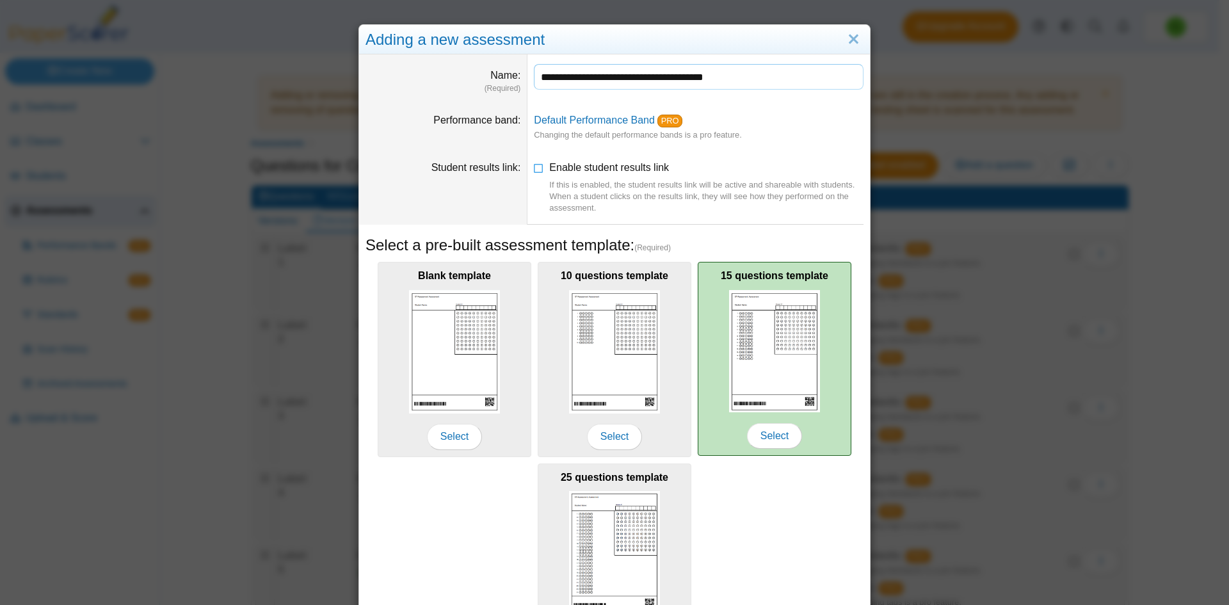 This screenshot has width=1229, height=605. What do you see at coordinates (706, 188) in the screenshot?
I see `span: Enable student results link` at bounding box center [706, 188].